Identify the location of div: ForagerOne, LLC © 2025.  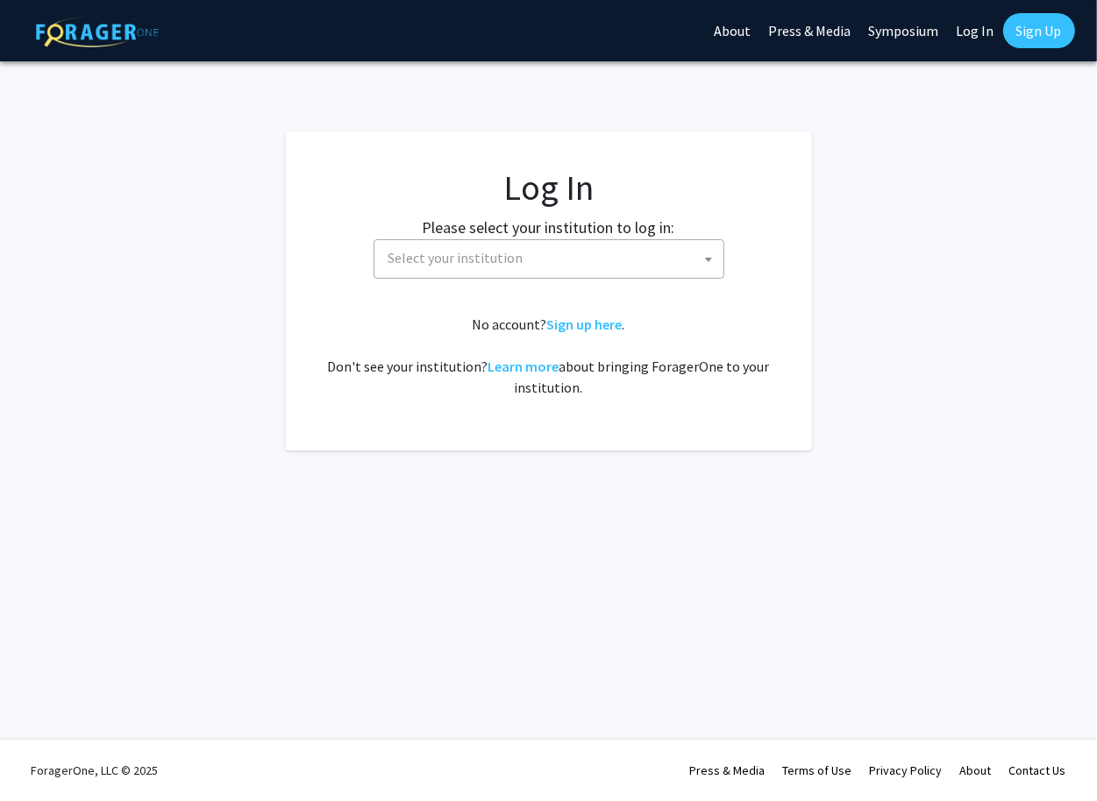
(95, 771).